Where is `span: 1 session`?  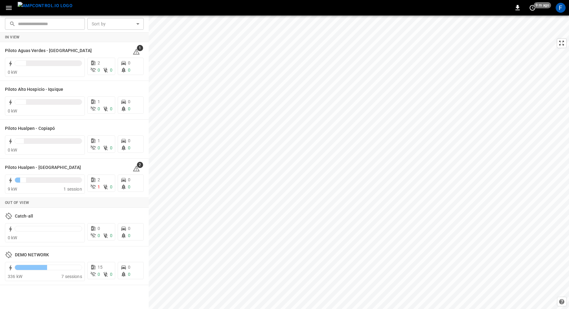
span: 1 session is located at coordinates (72, 189).